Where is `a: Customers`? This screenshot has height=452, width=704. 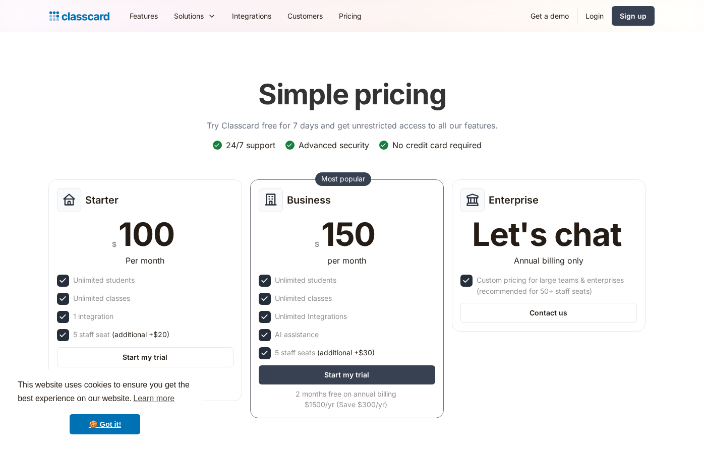 a: Customers is located at coordinates (305, 16).